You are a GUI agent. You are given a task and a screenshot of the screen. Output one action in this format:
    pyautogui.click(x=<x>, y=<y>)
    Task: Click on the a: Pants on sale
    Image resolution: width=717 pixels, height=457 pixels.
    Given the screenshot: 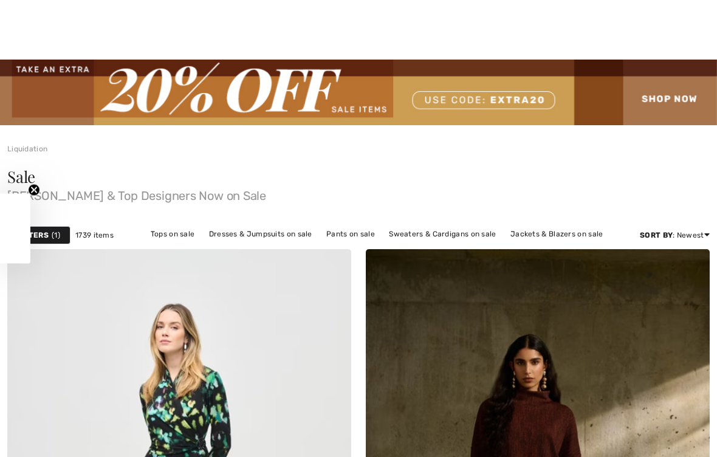 What is the action you would take?
    pyautogui.click(x=351, y=234)
    